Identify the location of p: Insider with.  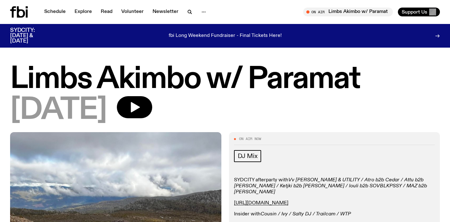
(335, 214).